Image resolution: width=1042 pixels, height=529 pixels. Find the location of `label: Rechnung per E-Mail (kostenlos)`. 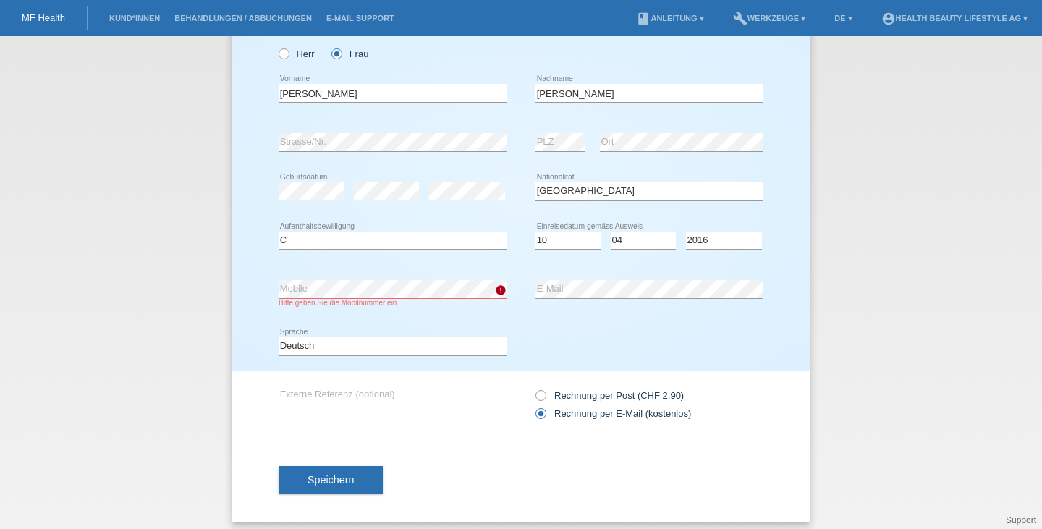

label: Rechnung per E-Mail (kostenlos) is located at coordinates (613, 413).